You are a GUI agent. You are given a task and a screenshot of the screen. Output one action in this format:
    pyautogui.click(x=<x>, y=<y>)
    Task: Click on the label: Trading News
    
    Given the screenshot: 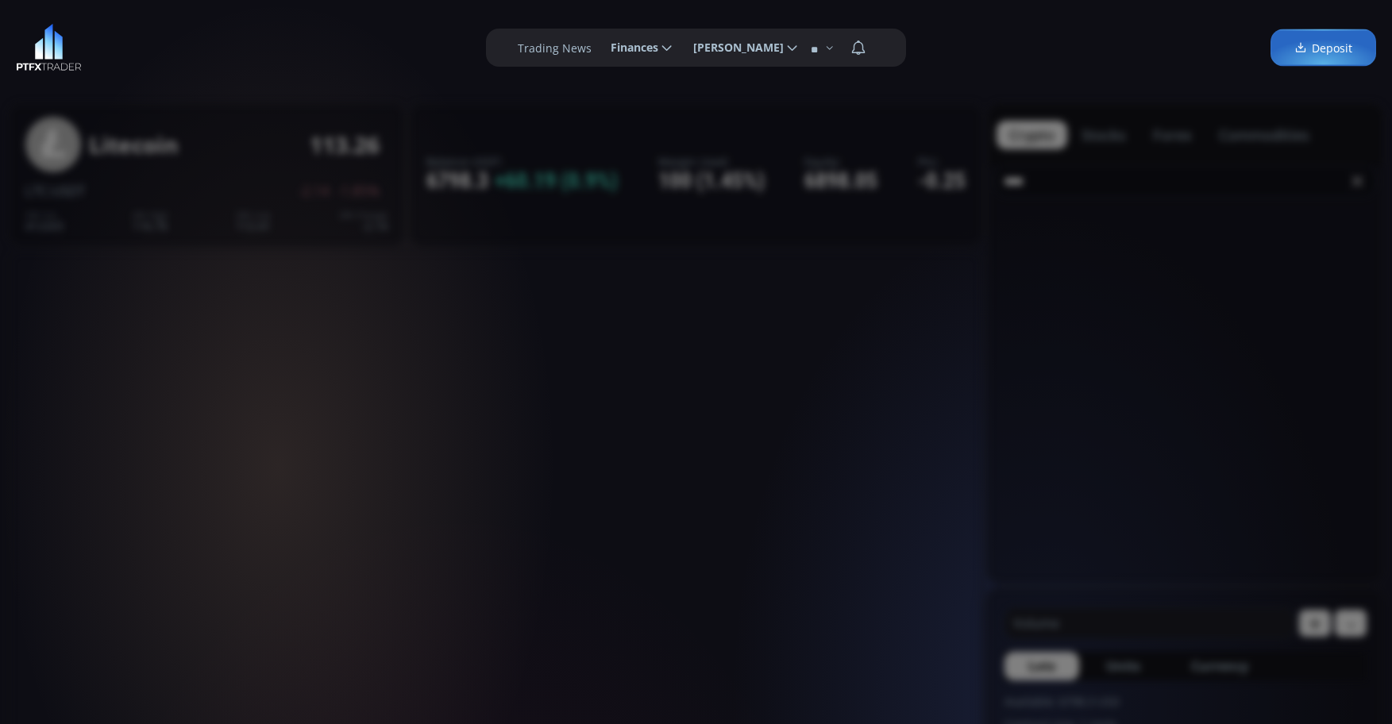 What is the action you would take?
    pyautogui.click(x=554, y=48)
    